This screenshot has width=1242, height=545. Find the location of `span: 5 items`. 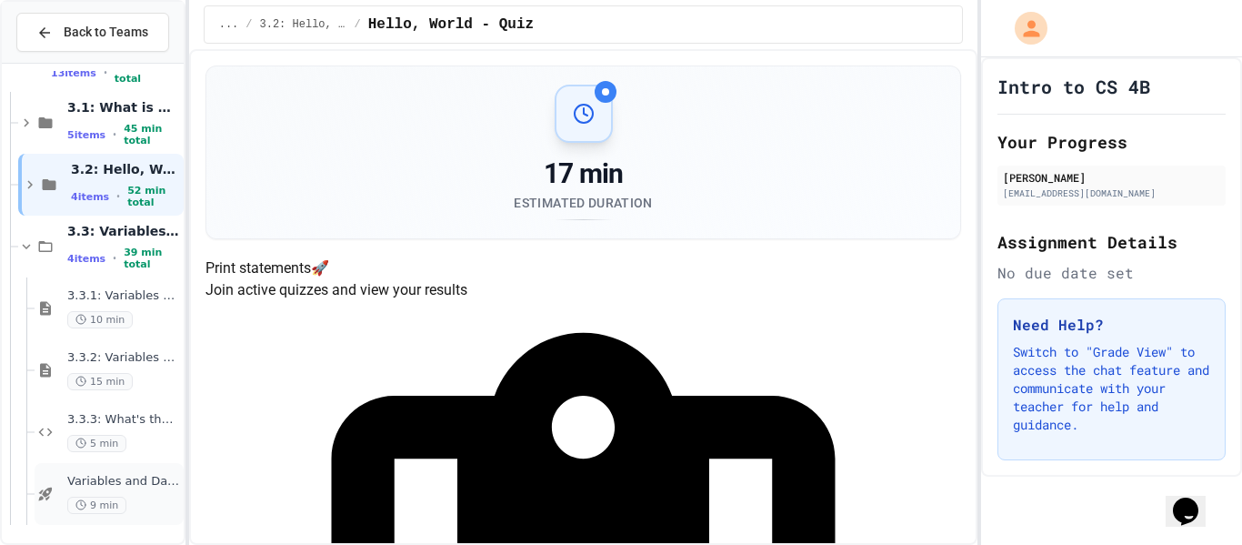

span: 5 items is located at coordinates (86, 135).